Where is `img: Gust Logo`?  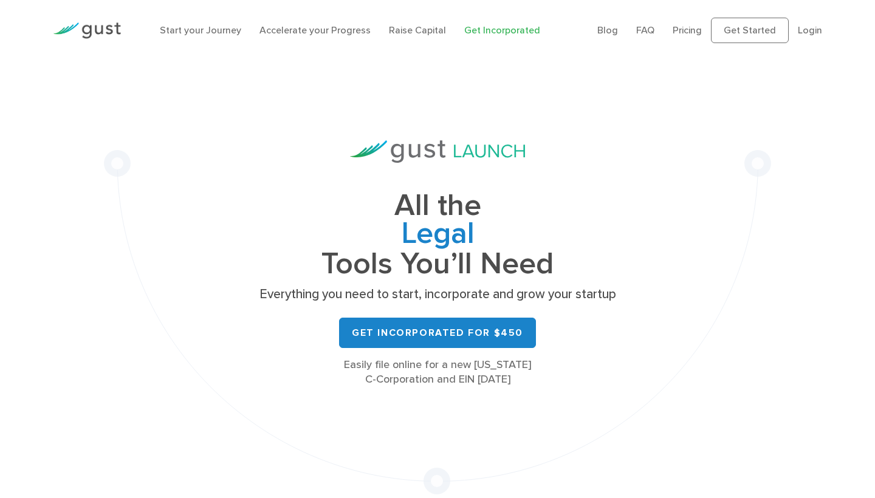
img: Gust Logo is located at coordinates (87, 30).